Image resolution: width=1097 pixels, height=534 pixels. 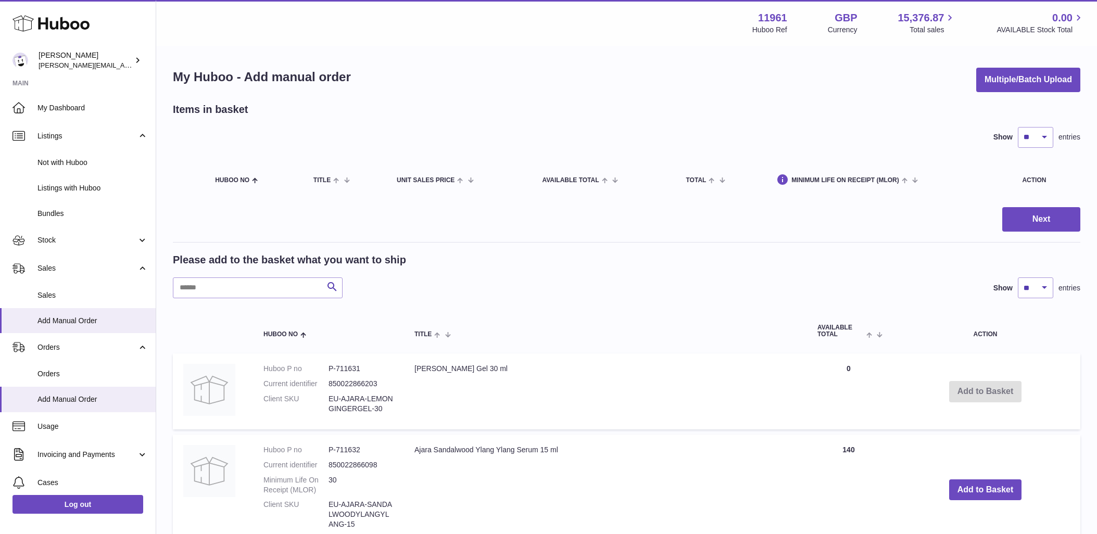 What do you see at coordinates (985, 331) in the screenshot?
I see `th: Action` at bounding box center [985, 331].